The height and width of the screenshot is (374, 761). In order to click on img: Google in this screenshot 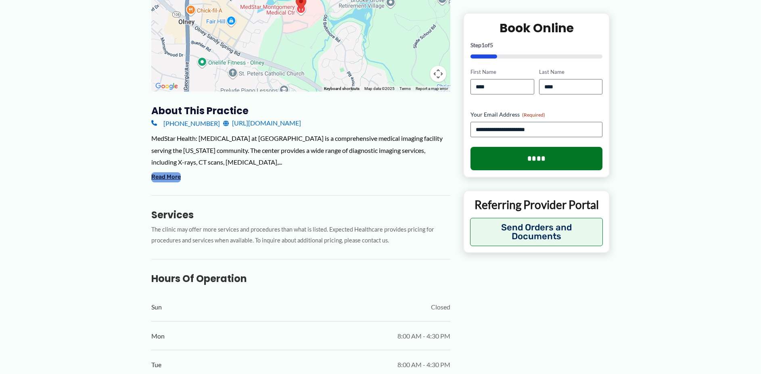, I will do `click(167, 86)`.